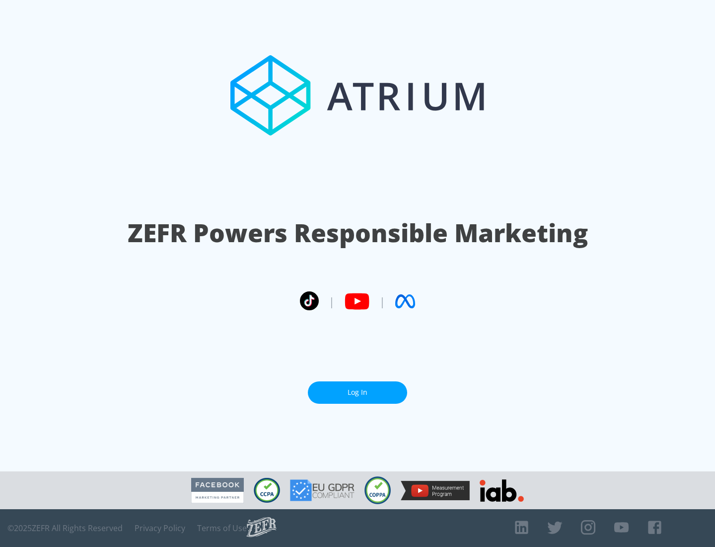  What do you see at coordinates (222, 528) in the screenshot?
I see `a: Terms of Use` at bounding box center [222, 528].